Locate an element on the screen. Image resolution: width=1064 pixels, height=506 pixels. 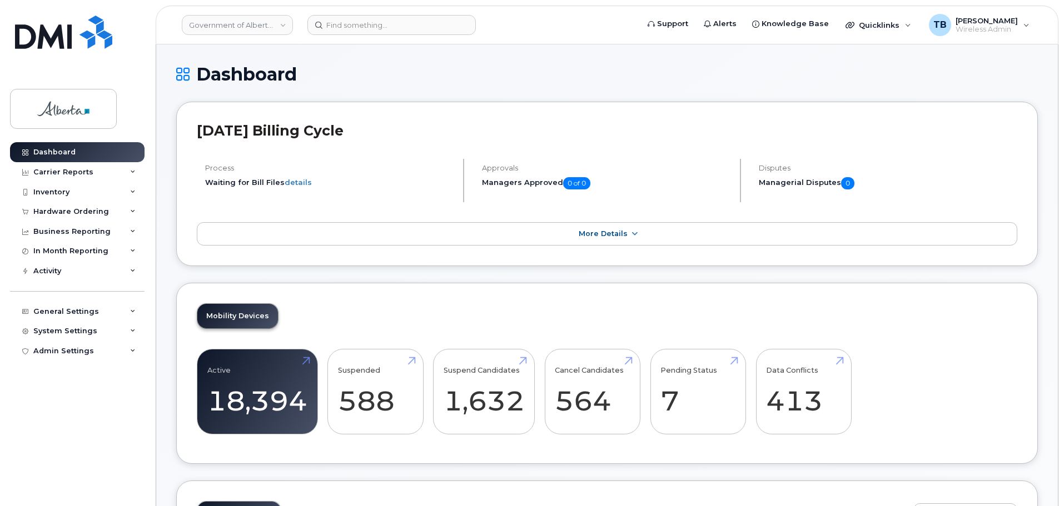
span: More Details is located at coordinates (603, 233).